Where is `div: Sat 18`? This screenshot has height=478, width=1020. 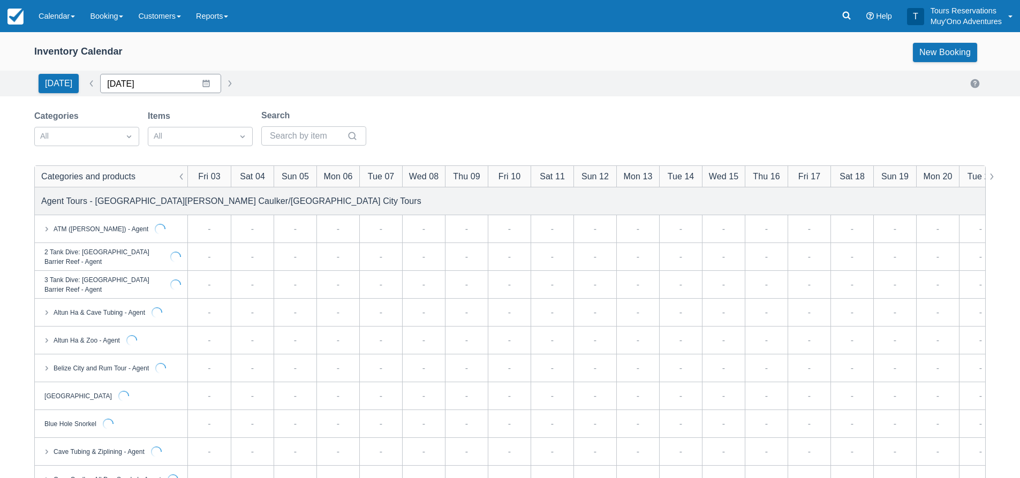 div: Sat 18 is located at coordinates (852, 176).